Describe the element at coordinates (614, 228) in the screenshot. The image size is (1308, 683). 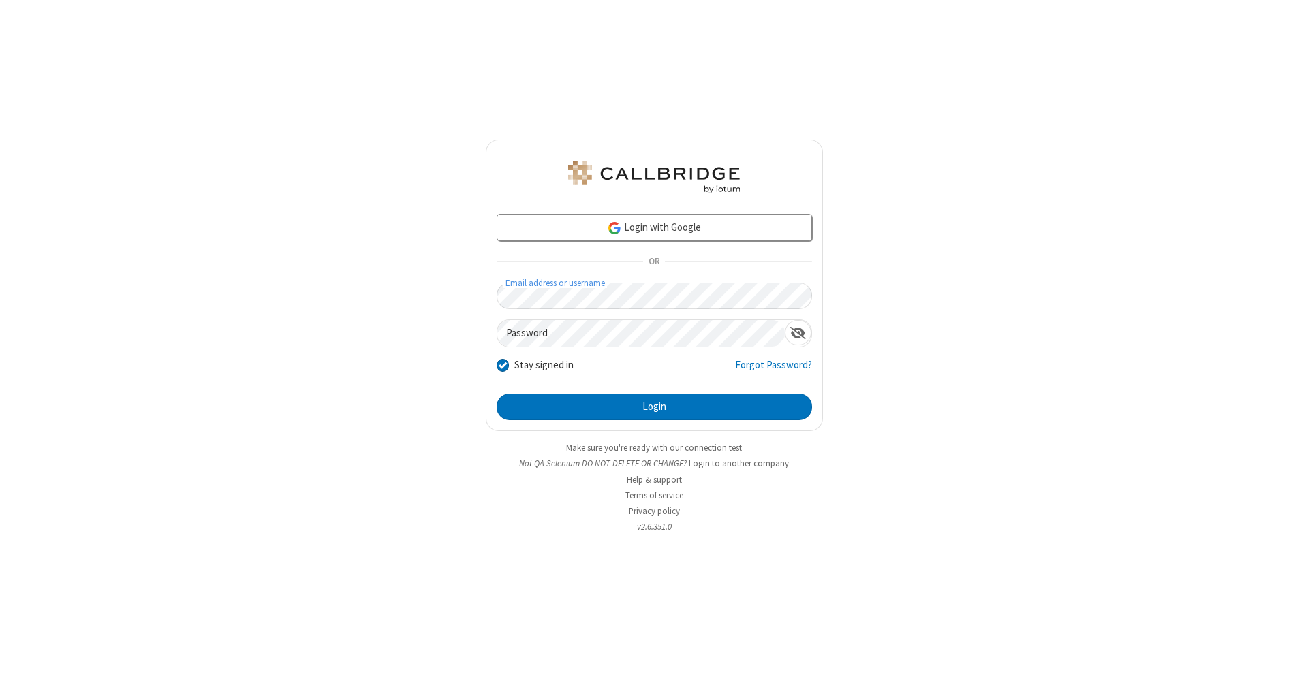
I see `img: google-icon.png` at that location.